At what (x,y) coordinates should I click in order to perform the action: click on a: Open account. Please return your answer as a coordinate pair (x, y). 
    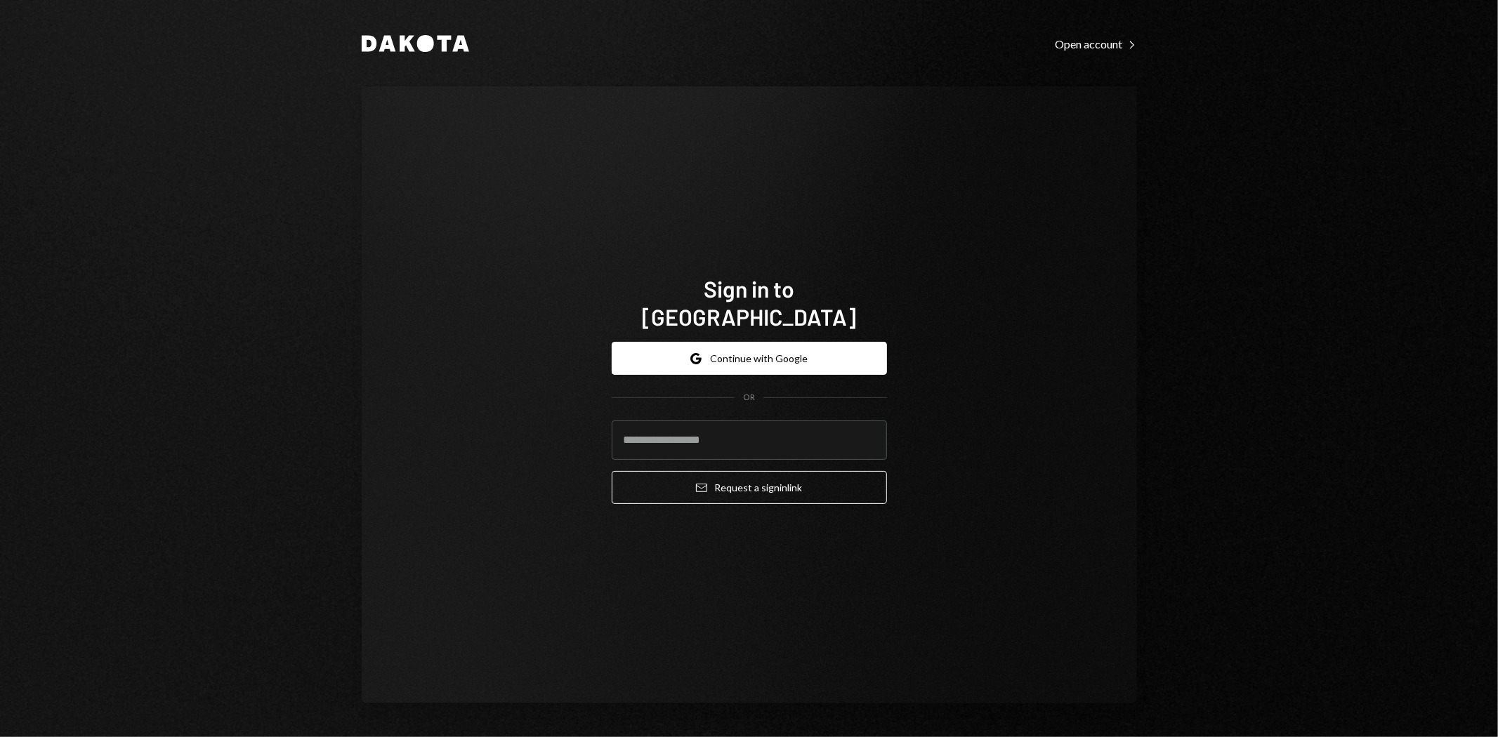
    Looking at the image, I should click on (1096, 44).